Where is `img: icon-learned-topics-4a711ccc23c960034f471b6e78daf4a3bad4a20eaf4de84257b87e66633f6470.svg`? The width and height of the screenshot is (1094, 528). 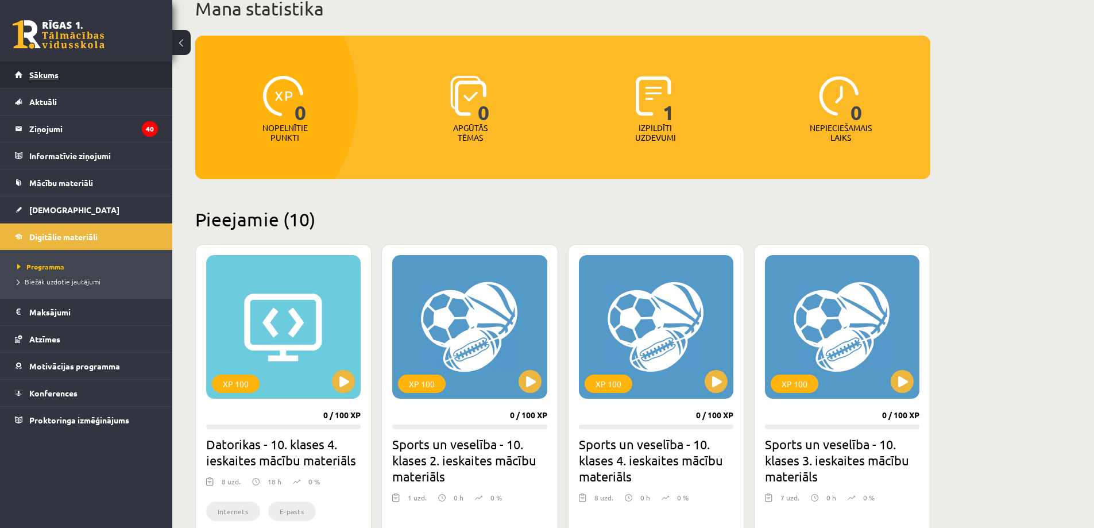 img: icon-learned-topics-4a711ccc23c960034f471b6e78daf4a3bad4a20eaf4de84257b87e66633f6470.svg is located at coordinates (468, 96).